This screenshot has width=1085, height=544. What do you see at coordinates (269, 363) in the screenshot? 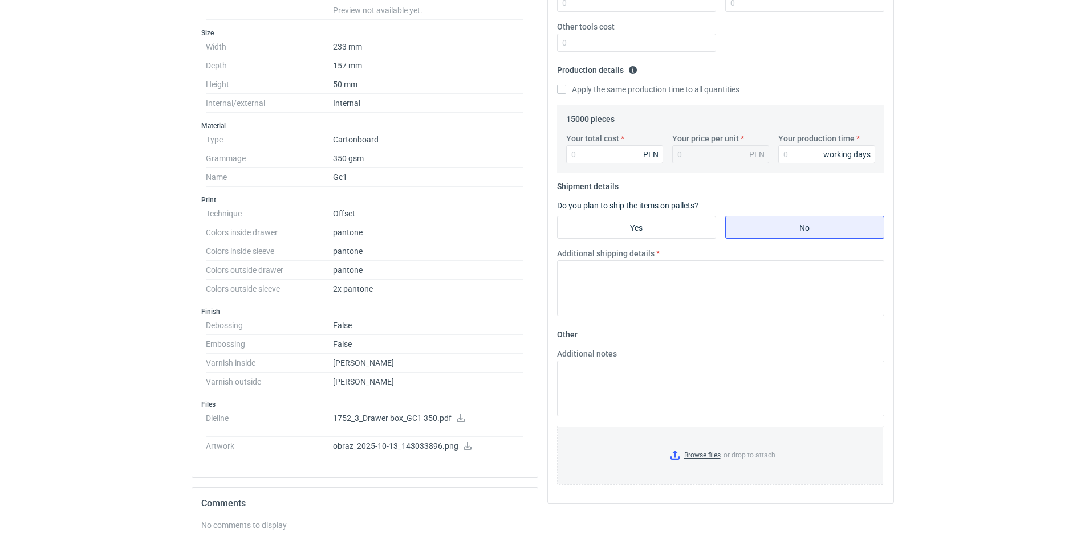
I see `dt: Varnish inside` at bounding box center [269, 363].